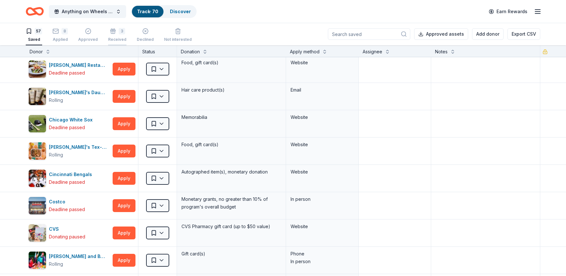 The height and width of the screenshot is (276, 566). What do you see at coordinates (37, 233) in the screenshot?
I see `img: Image for CVS` at bounding box center [37, 233].